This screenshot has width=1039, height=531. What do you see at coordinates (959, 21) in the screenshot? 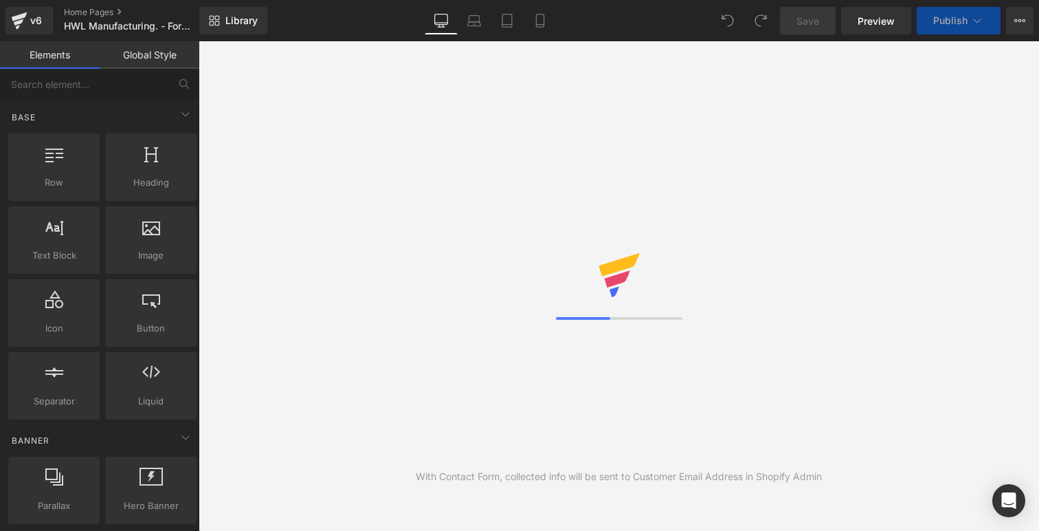
I see `button: Publish` at bounding box center [959, 21].